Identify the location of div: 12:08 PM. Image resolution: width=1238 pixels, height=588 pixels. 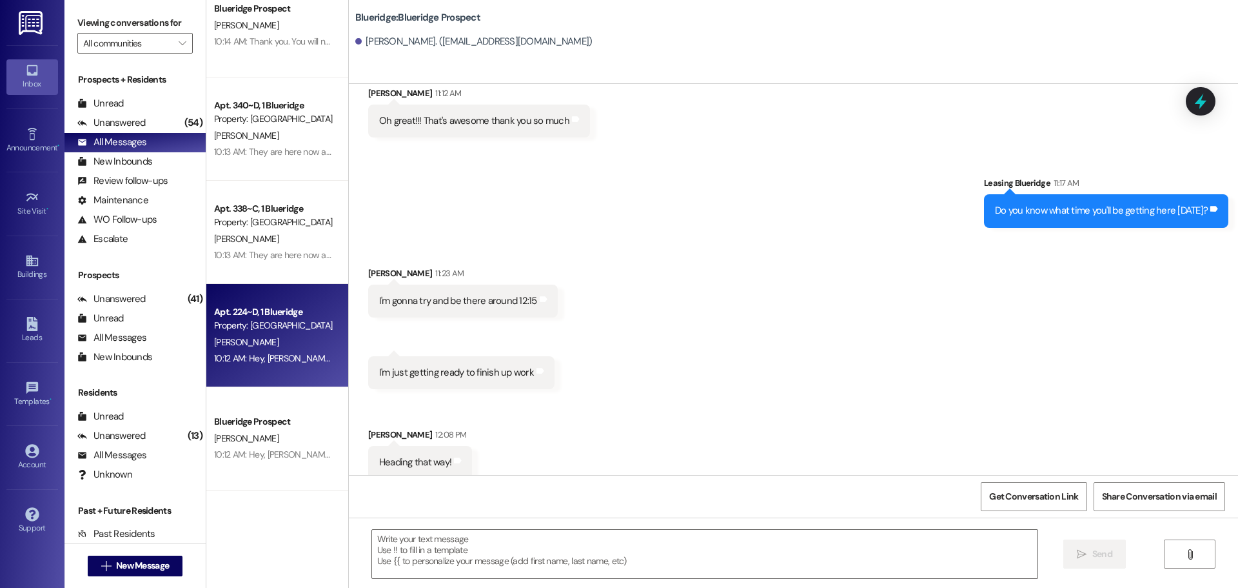
(449, 434).